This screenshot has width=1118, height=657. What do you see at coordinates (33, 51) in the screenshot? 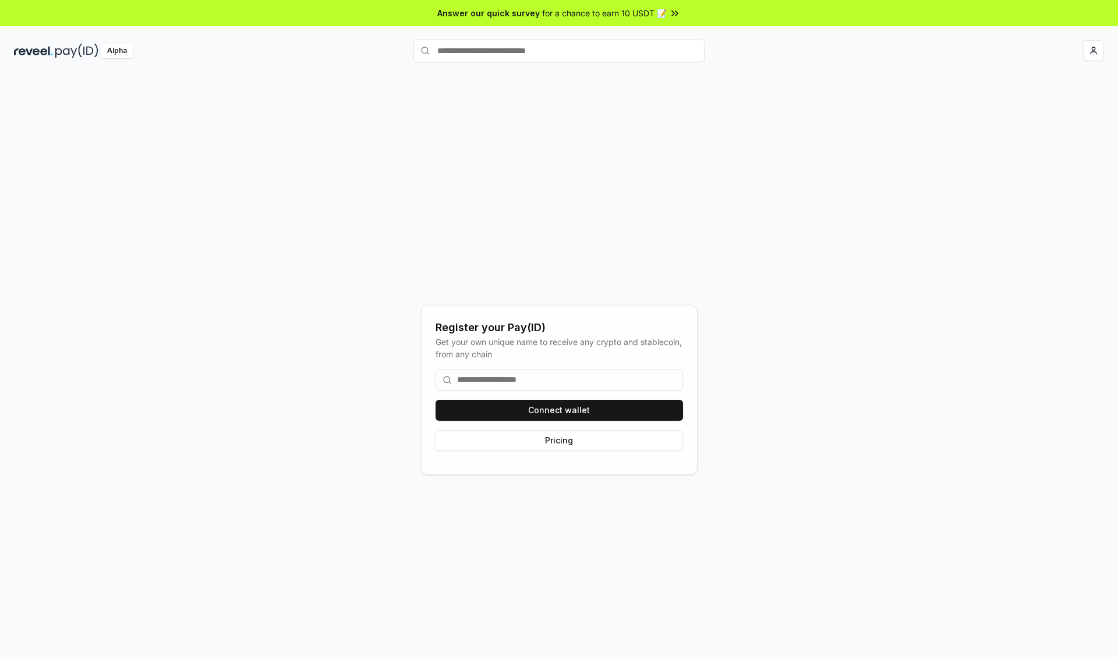
I see `img: reveel_dark` at bounding box center [33, 51].